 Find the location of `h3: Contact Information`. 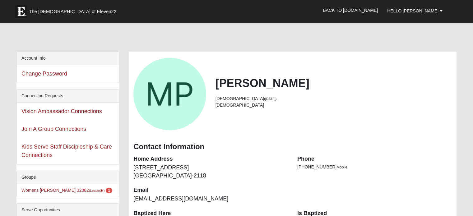

h3: Contact Information is located at coordinates (293, 147).